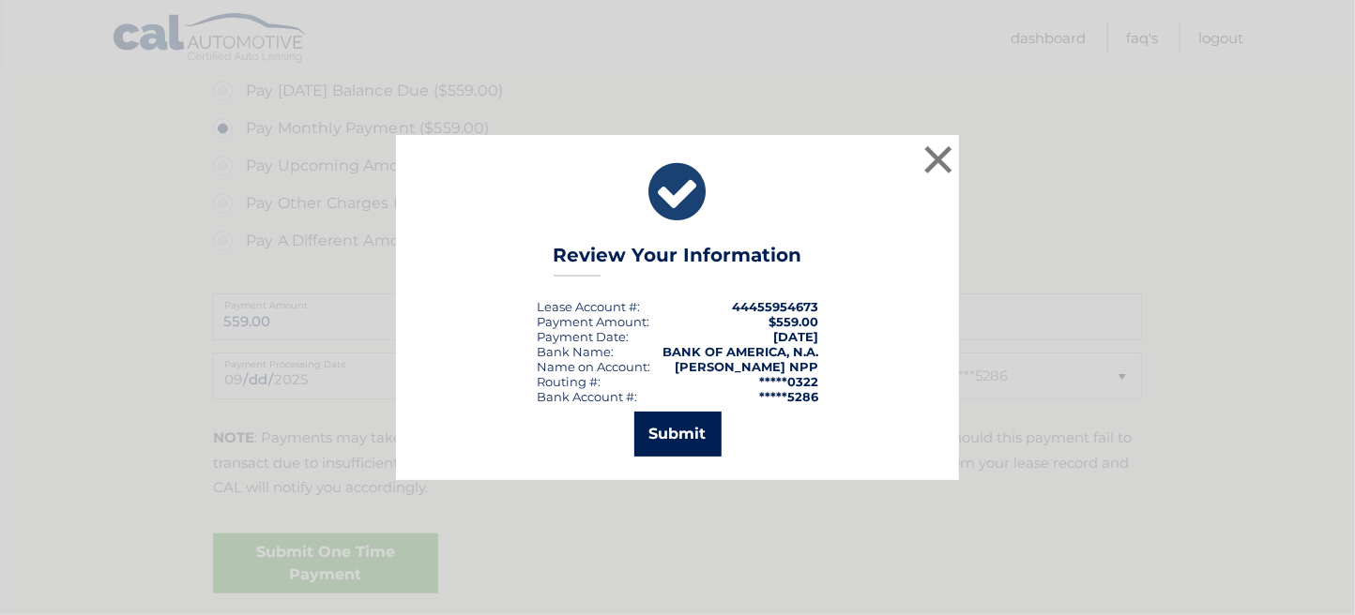 This screenshot has height=615, width=1355. I want to click on strong: BANK OF AMERICA, N.A., so click(740, 352).